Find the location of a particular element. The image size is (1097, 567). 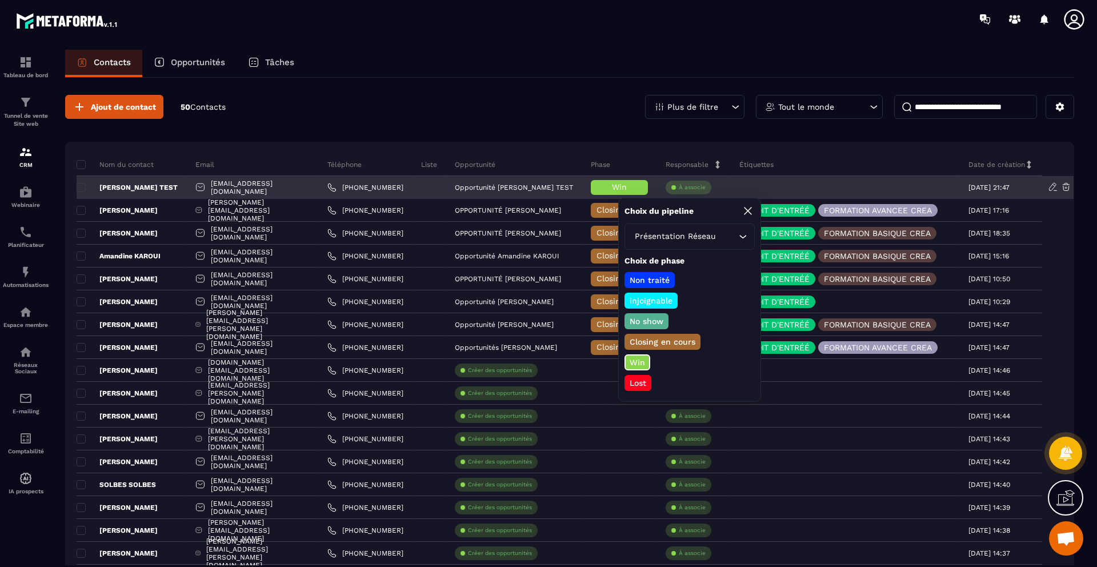

p: Tout le monde is located at coordinates (806, 107).